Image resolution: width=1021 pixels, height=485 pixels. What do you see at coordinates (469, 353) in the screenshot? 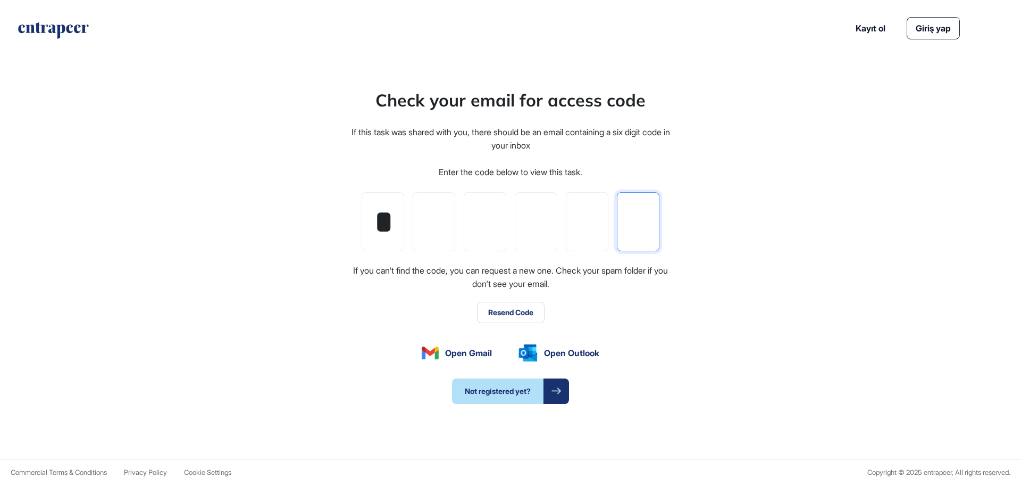
I see `span: Open Gmail` at bounding box center [469, 353].